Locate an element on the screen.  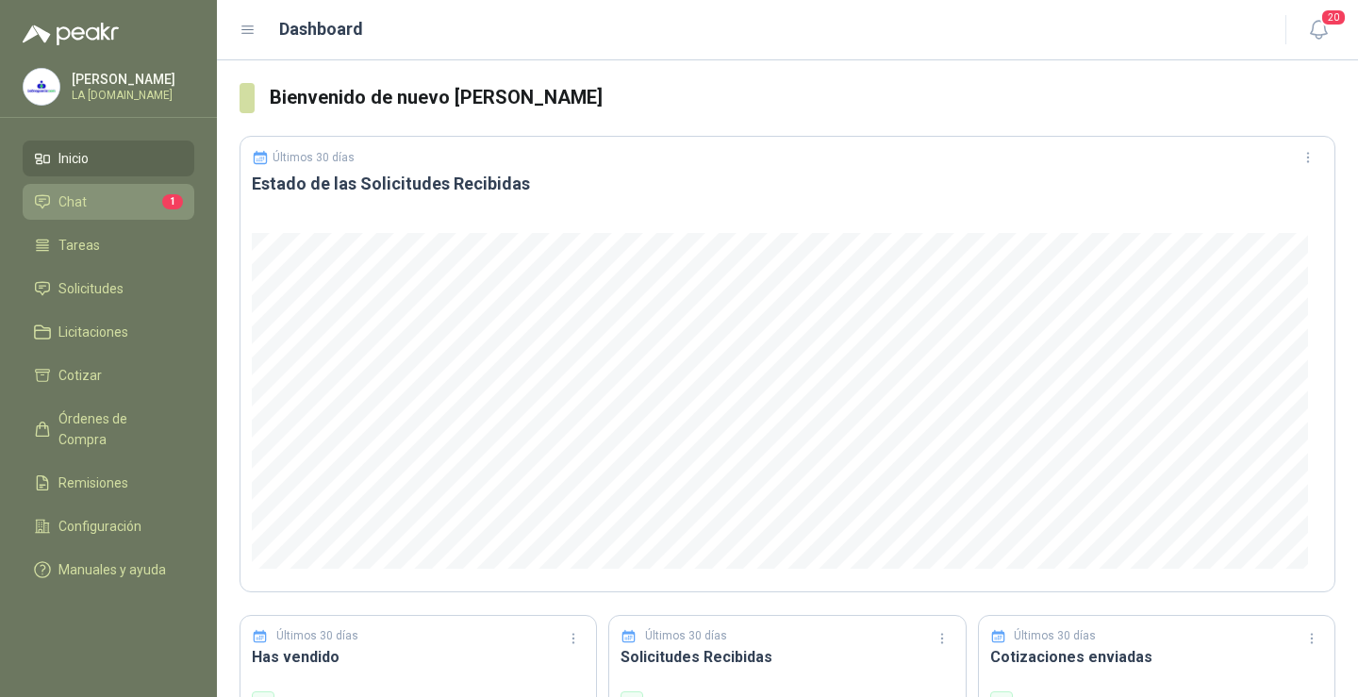
h1: Dashboard is located at coordinates (321, 29).